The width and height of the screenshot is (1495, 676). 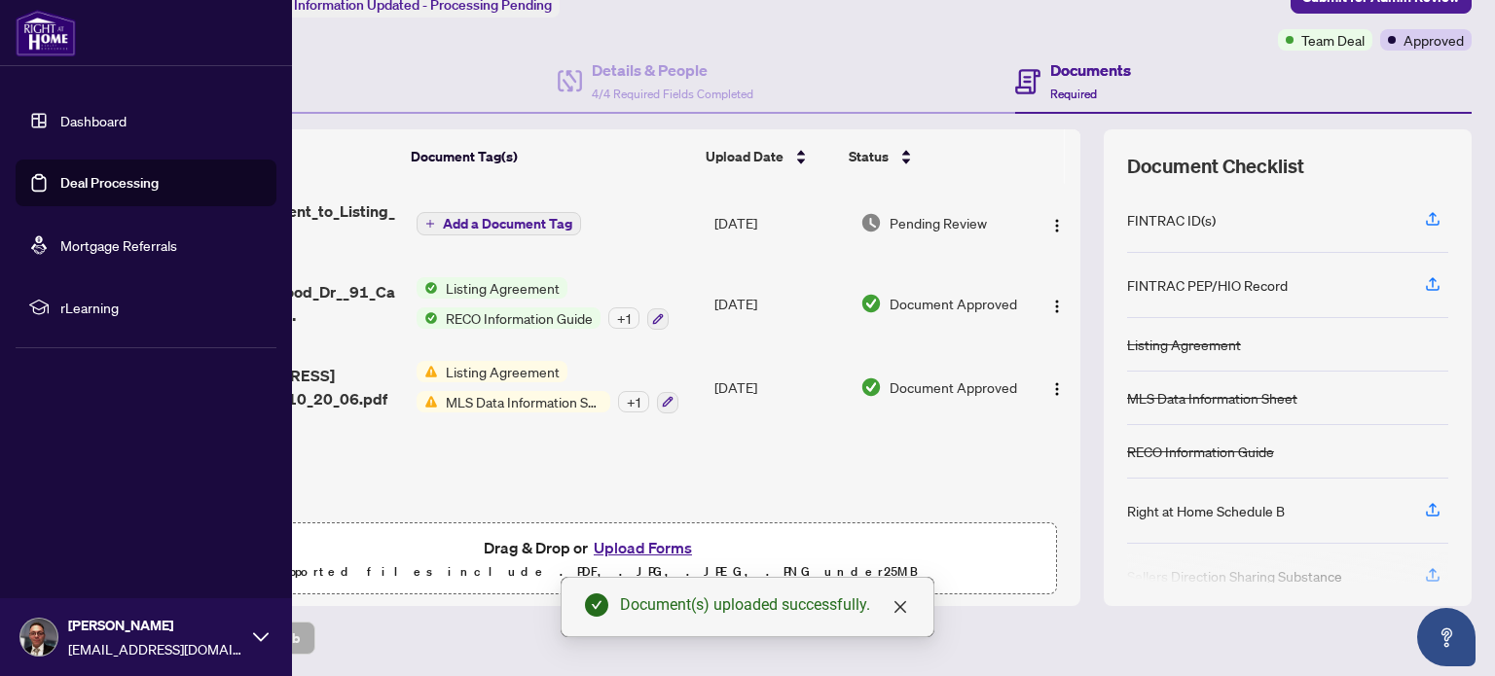 What do you see at coordinates (596, 605) in the screenshot?
I see `span: check-circle` at bounding box center [596, 605].